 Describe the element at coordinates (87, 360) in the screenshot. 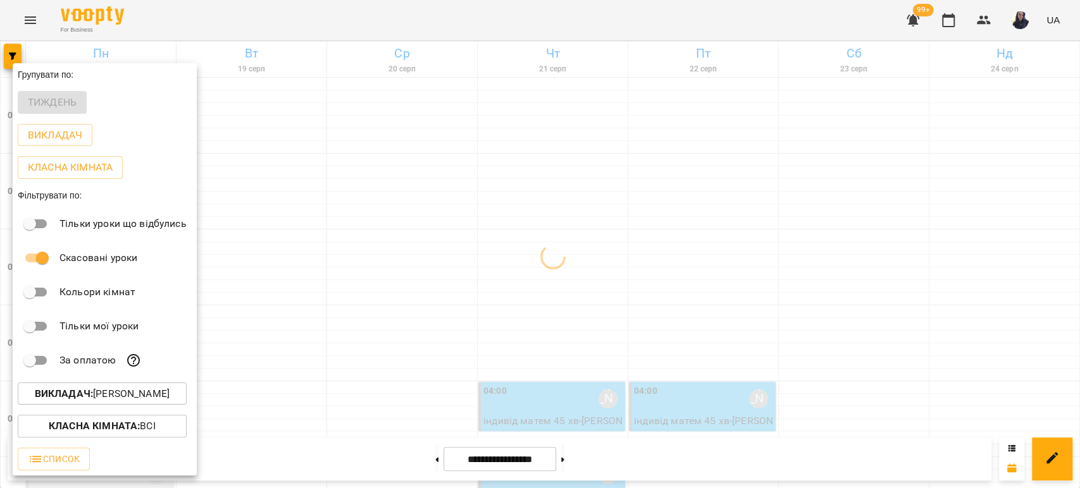

I see `p: За оплатою` at that location.